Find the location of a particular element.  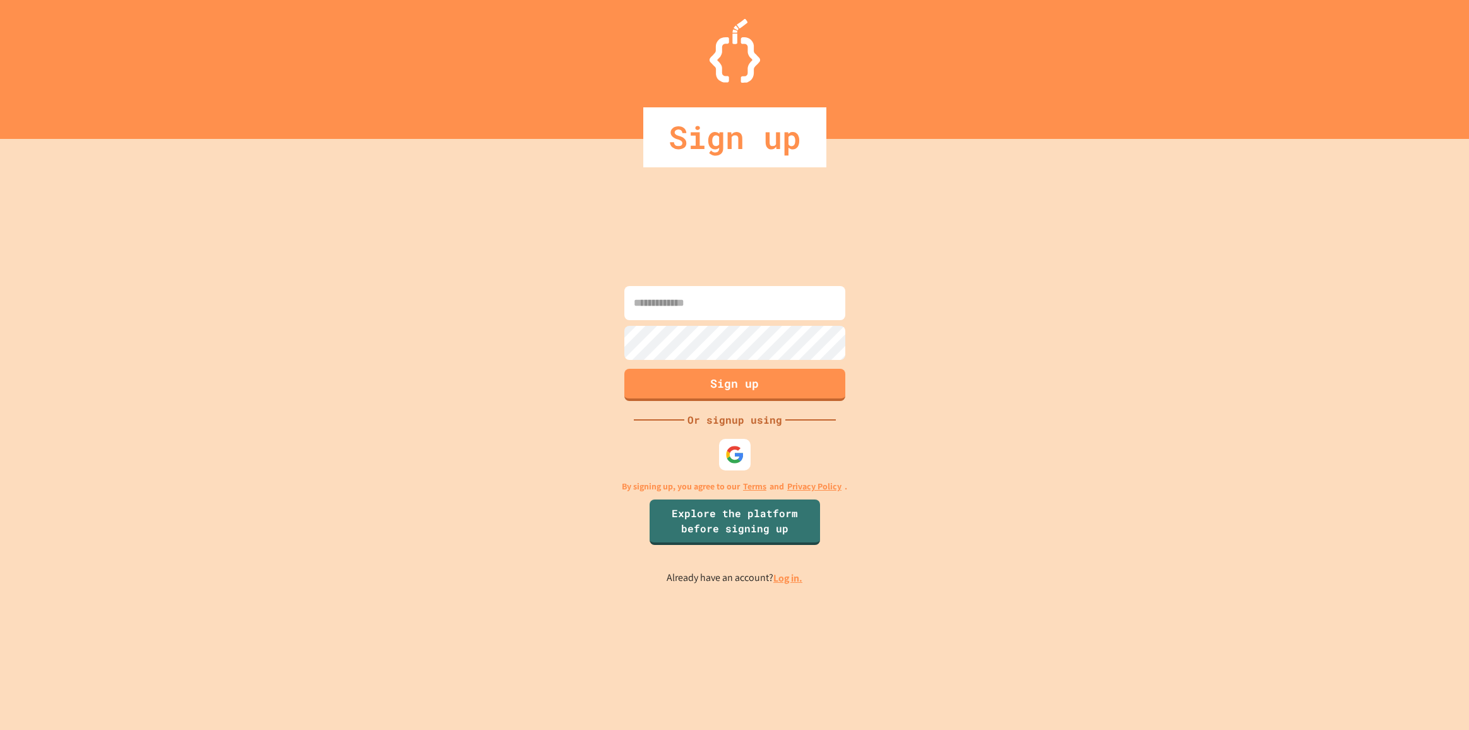

img: Logo.svg is located at coordinates (735, 50).